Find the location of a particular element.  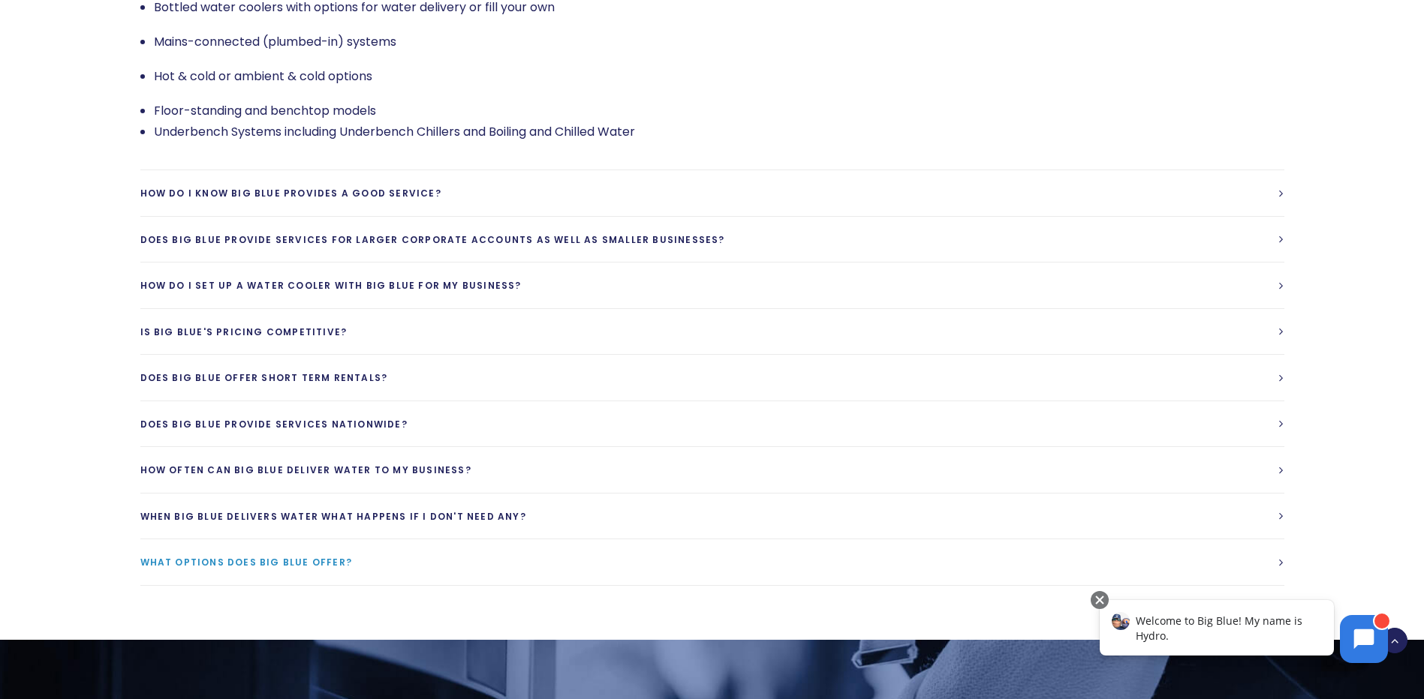

span: Does Big Blue offer short term rentals? is located at coordinates (264, 377).